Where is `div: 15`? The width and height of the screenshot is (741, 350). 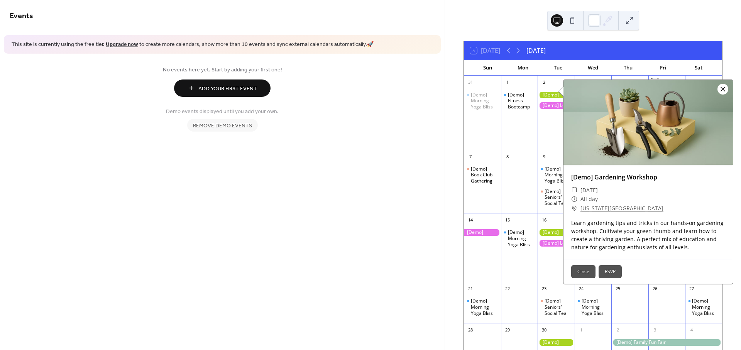 div: 15 is located at coordinates (508, 220).